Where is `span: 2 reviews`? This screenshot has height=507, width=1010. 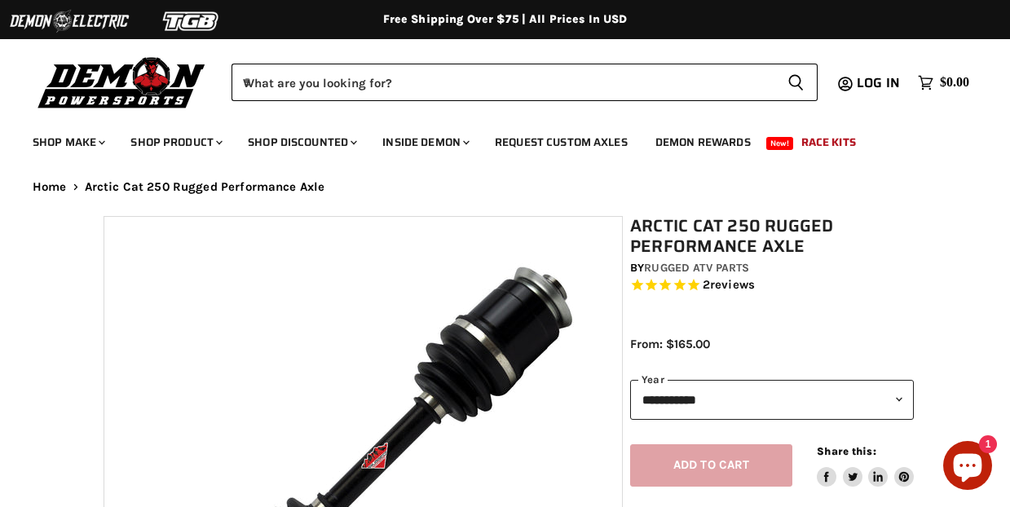 span: 2 reviews is located at coordinates (729, 285).